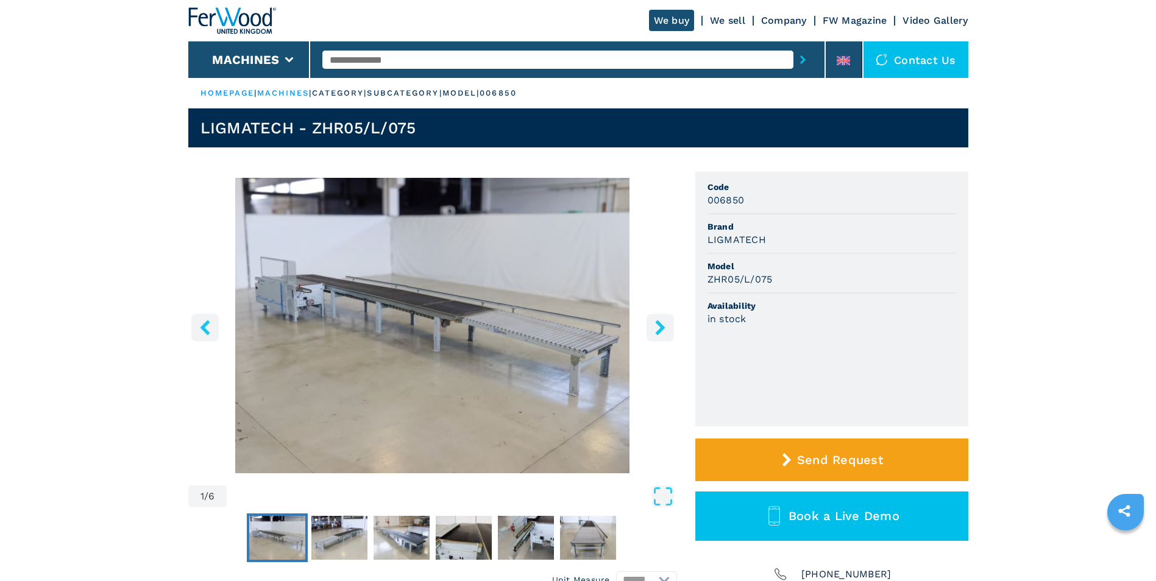  What do you see at coordinates (727, 319) in the screenshot?
I see `h3: in stock` at bounding box center [727, 319].